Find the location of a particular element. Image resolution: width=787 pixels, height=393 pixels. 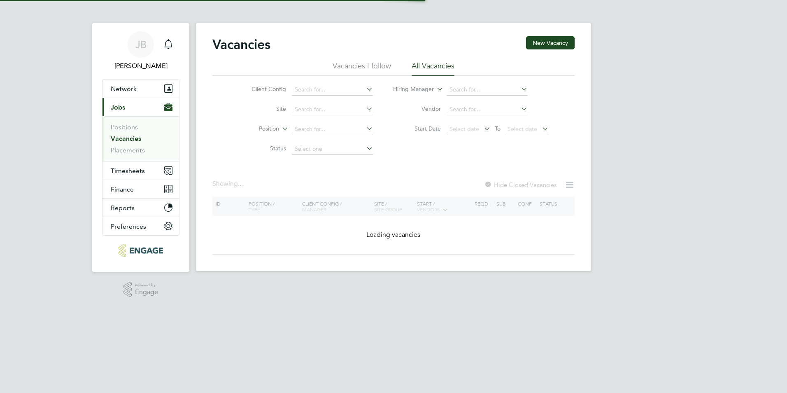

span: Finance is located at coordinates (122, 189).